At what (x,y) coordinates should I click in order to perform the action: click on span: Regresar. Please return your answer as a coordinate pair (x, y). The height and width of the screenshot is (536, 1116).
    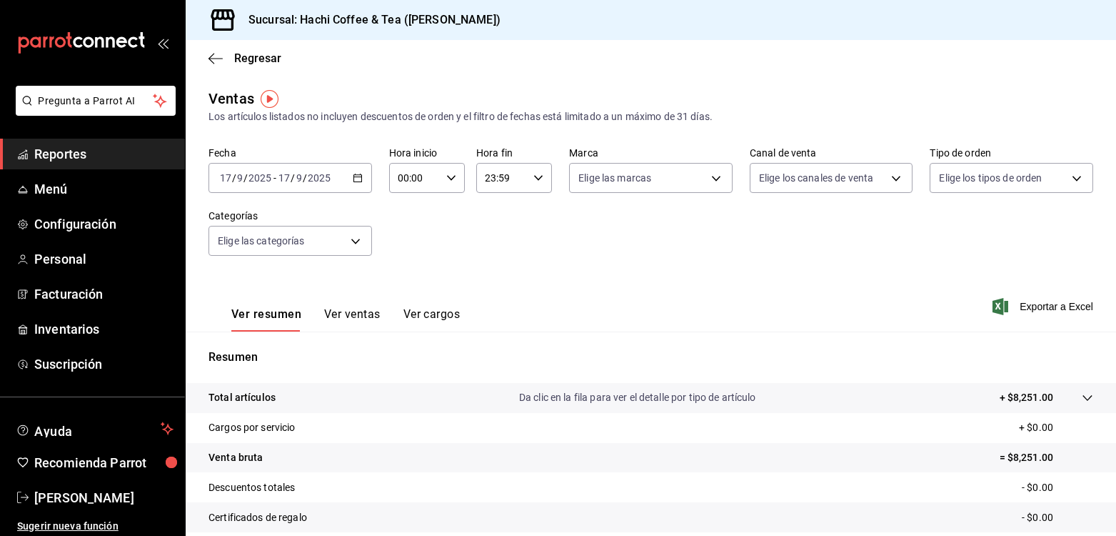
    Looking at the image, I should click on (258, 58).